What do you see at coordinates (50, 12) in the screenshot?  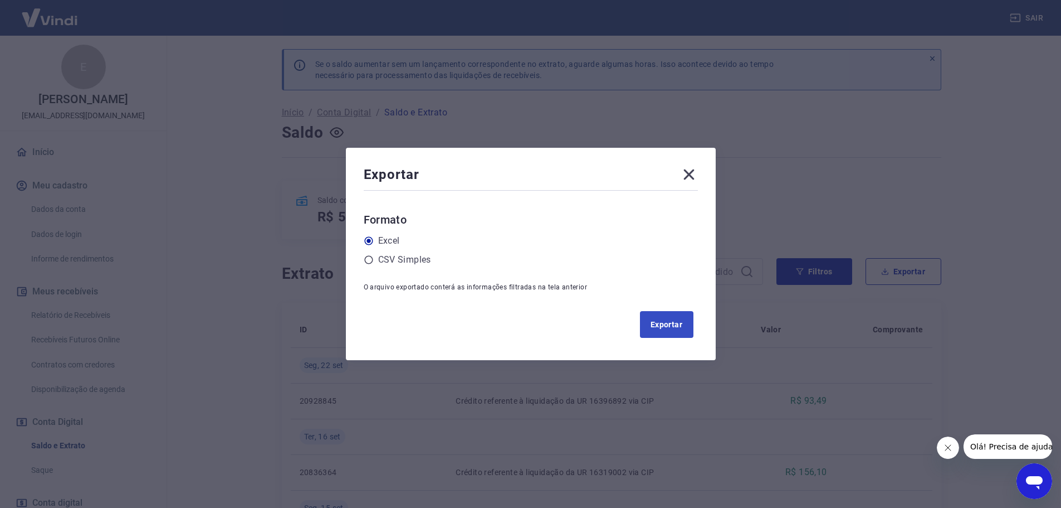 I see `span: Olá! Precisa de ajuda?` at bounding box center [50, 12].